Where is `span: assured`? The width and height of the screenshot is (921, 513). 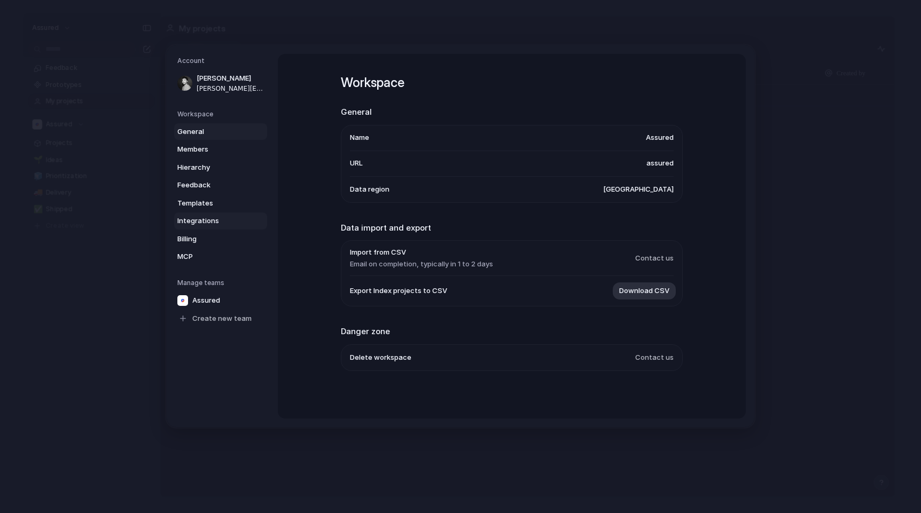 span: assured is located at coordinates (660, 163).